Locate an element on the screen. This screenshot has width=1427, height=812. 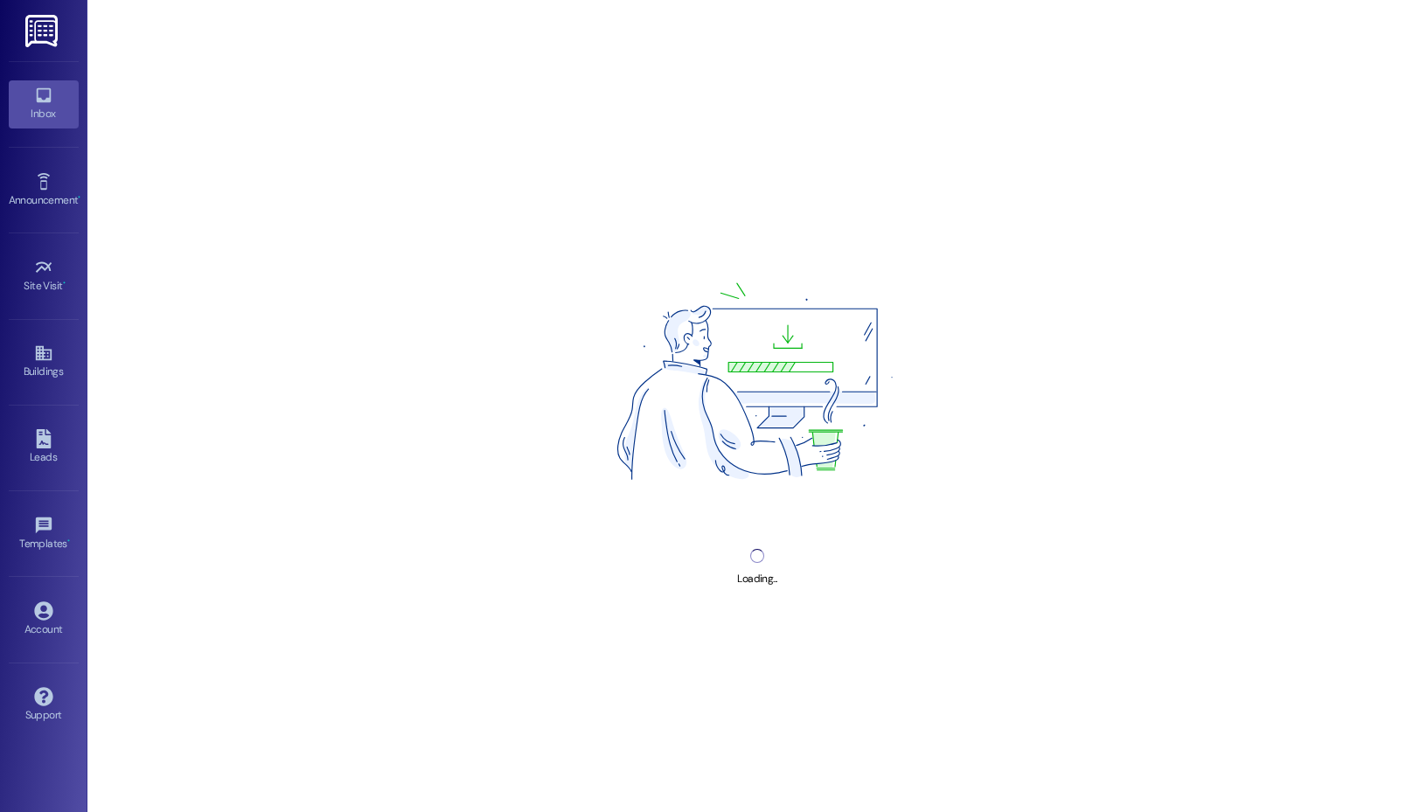
img: ResiDesk Logo is located at coordinates (43, 31).